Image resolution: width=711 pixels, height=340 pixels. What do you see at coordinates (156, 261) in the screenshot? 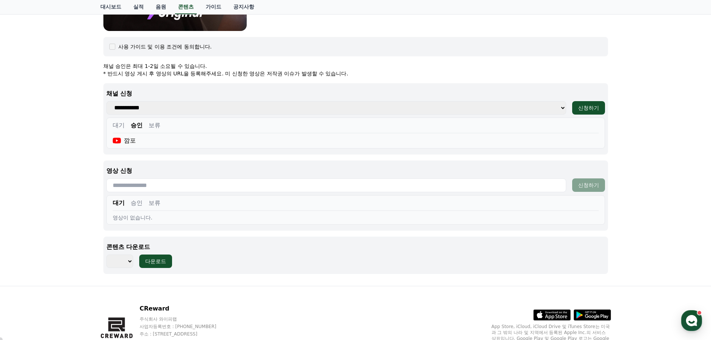
I see `div: 다운로드` at bounding box center [156, 261].